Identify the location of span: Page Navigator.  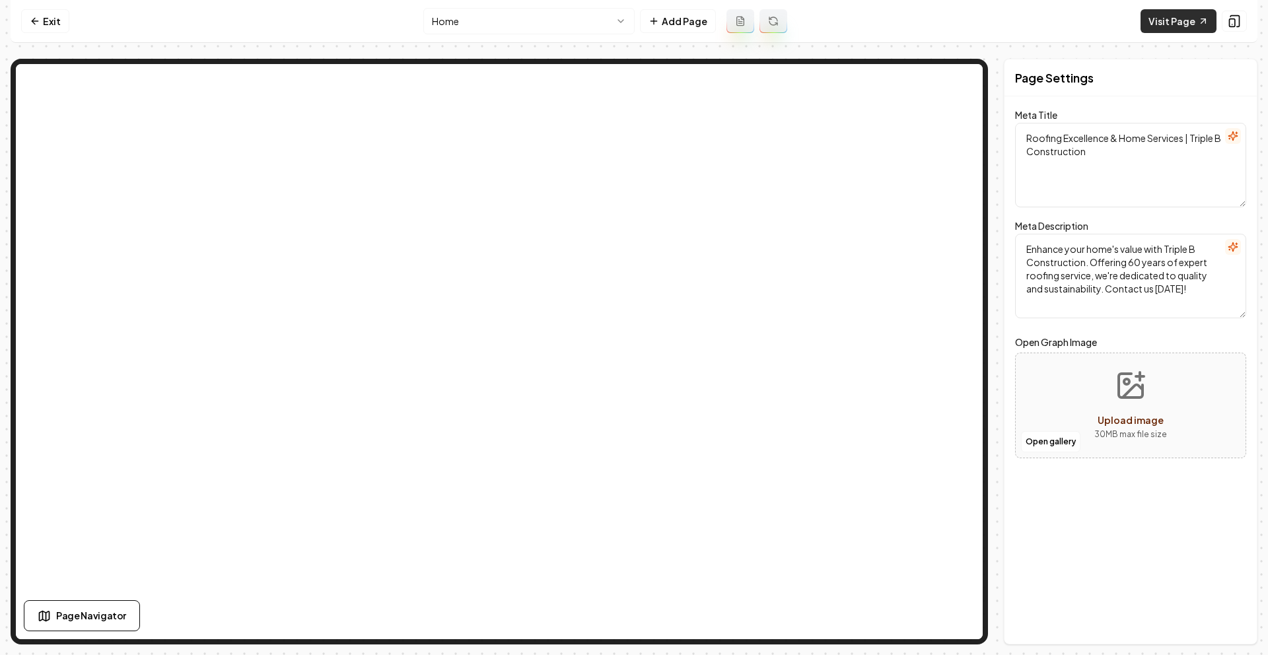
(91, 615).